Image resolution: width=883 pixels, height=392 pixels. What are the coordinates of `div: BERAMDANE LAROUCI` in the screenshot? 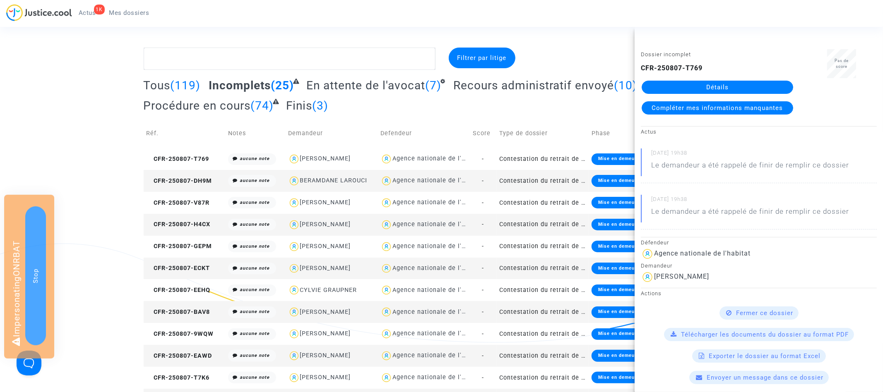 It's located at (334, 180).